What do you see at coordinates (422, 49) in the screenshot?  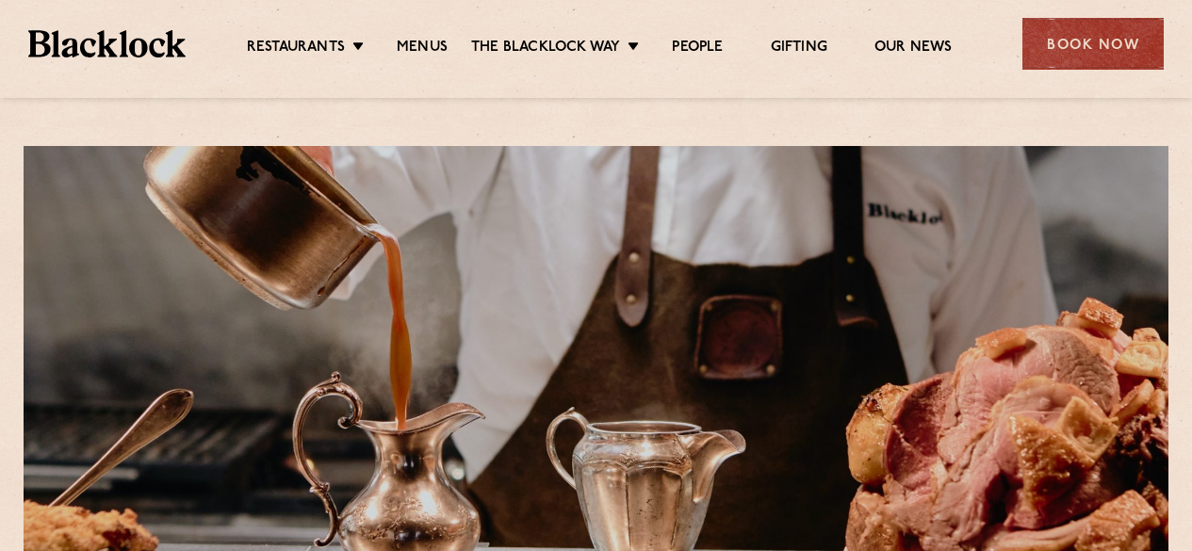 I see `a: Menus` at bounding box center [422, 49].